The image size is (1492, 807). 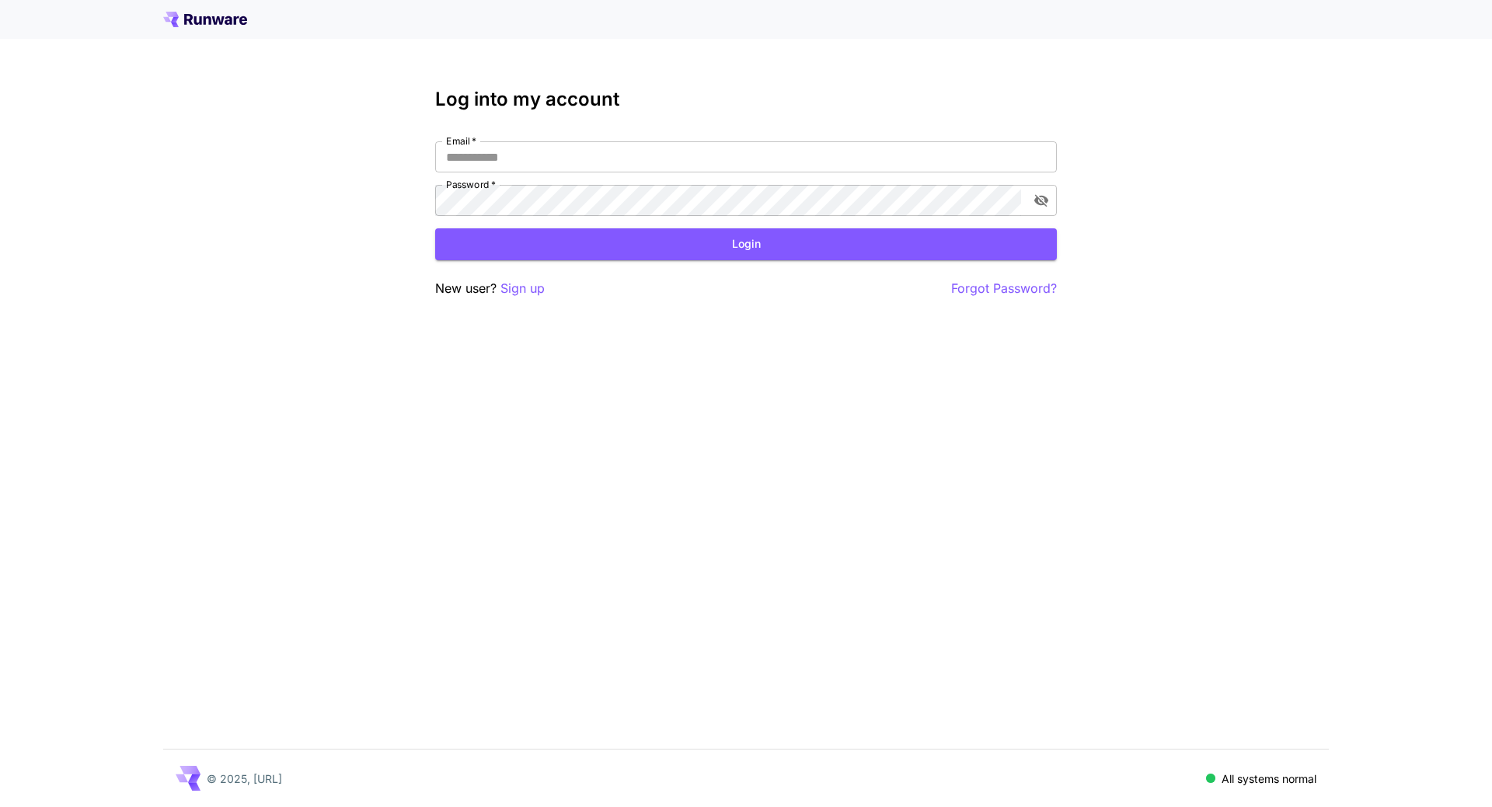 What do you see at coordinates (1269, 779) in the screenshot?
I see `p: All systems normal` at bounding box center [1269, 779].